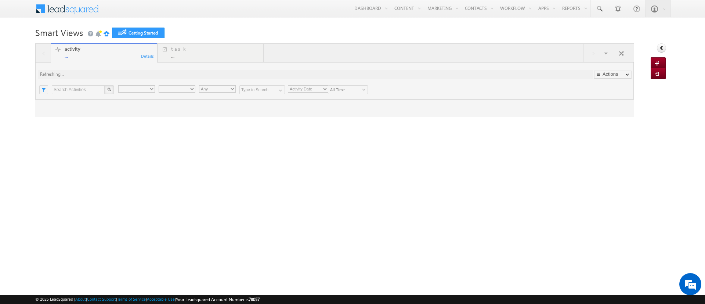 The height and width of the screenshot is (304, 705). What do you see at coordinates (59, 32) in the screenshot?
I see `span: Smart Views` at bounding box center [59, 32].